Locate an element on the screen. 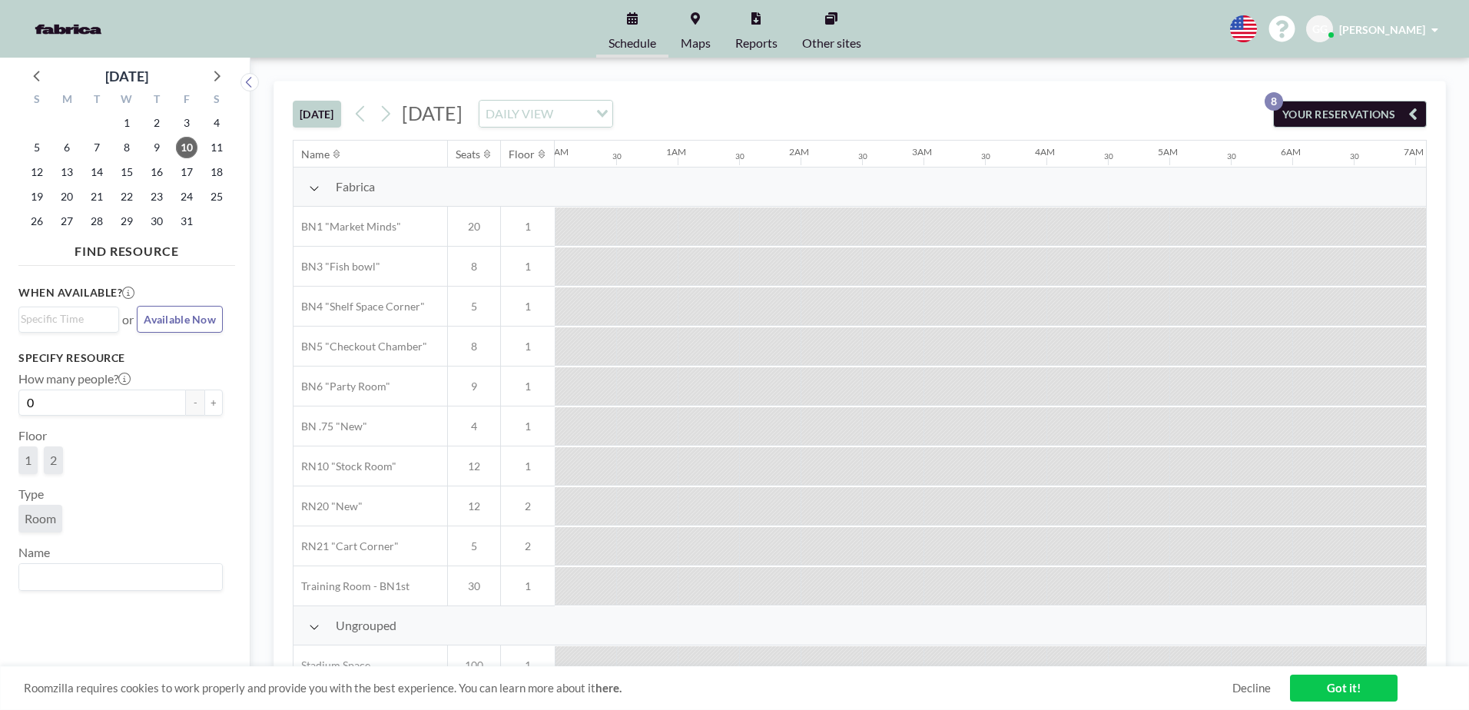  span: Sunday, October 12, 2025 is located at coordinates (37, 172).